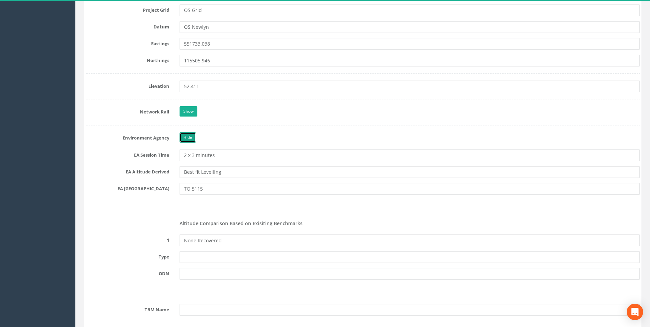  What do you see at coordinates (127, 85) in the screenshot?
I see `label: Elevation` at bounding box center [127, 85].